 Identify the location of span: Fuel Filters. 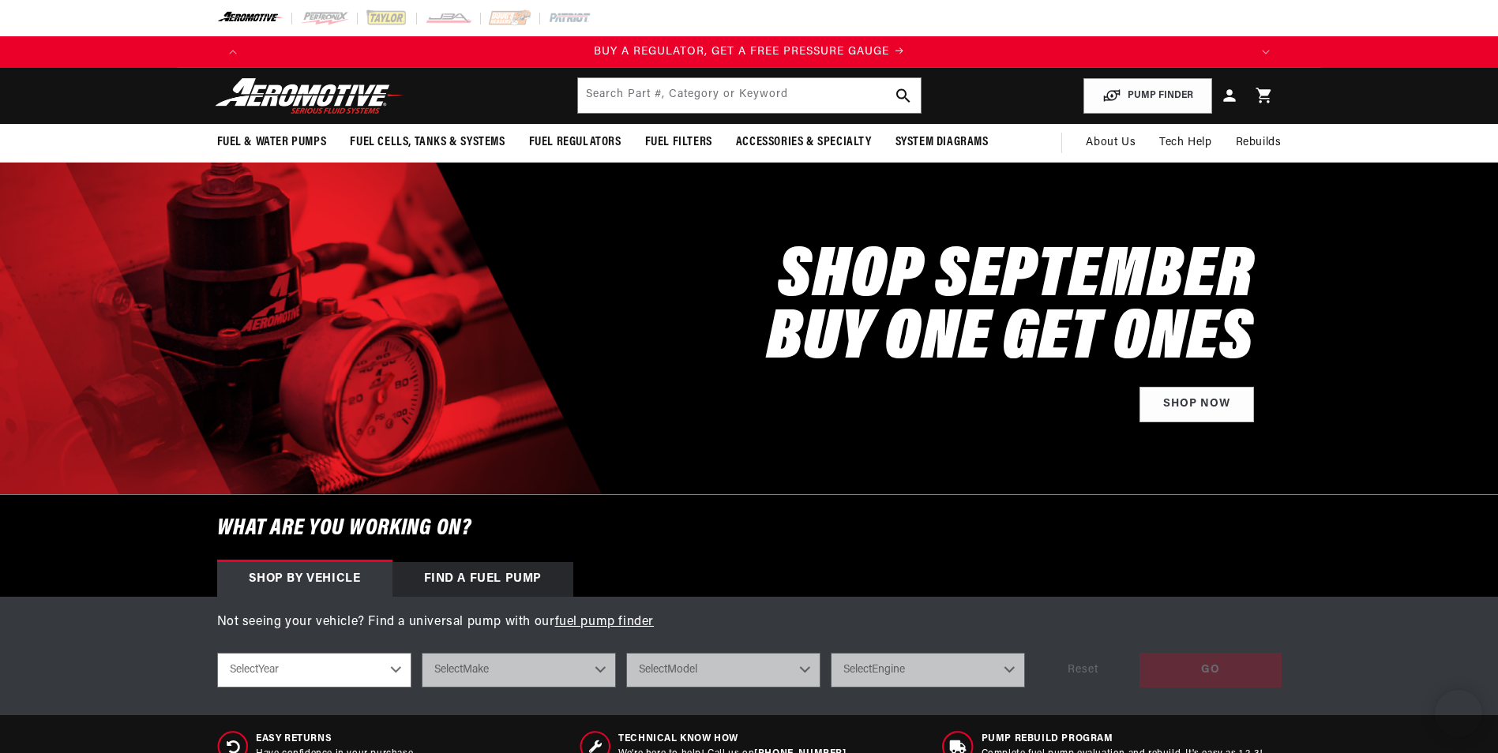
(678, 142).